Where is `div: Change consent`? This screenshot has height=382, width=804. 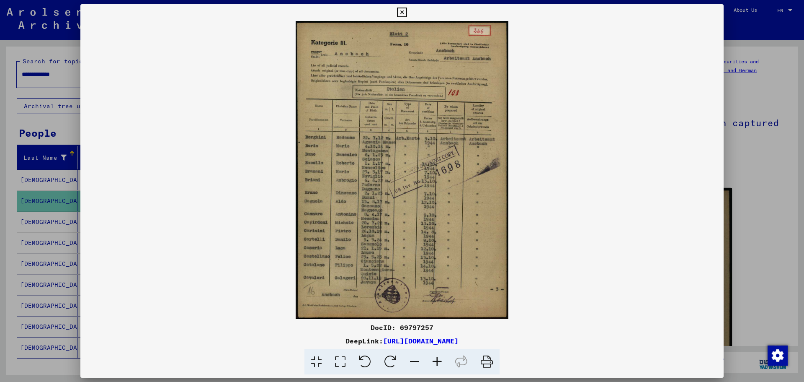
div: Change consent is located at coordinates (777, 355).